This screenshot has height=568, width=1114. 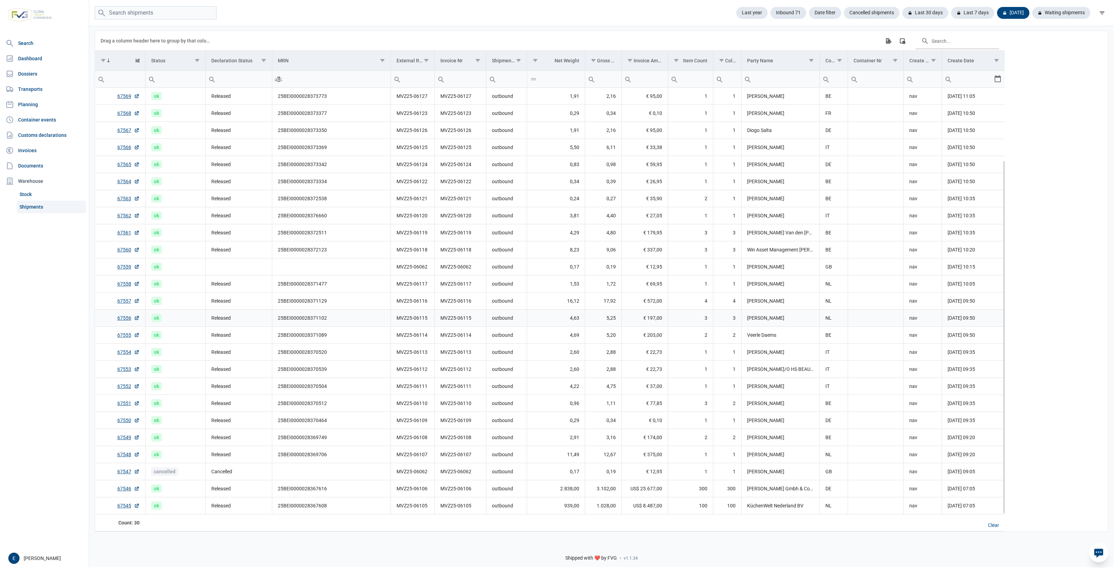 I want to click on span: Show filter options for column 'Net Weight', so click(x=535, y=60).